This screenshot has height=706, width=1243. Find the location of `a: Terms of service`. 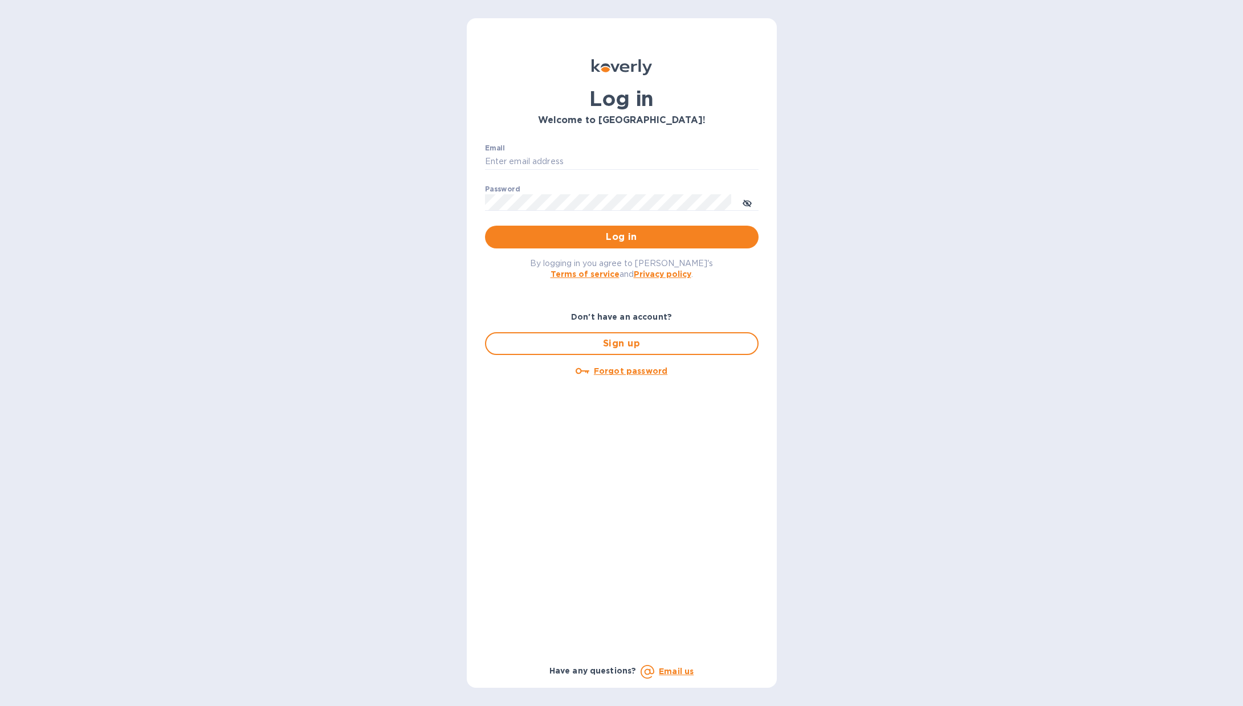

a: Terms of service is located at coordinates (585, 274).